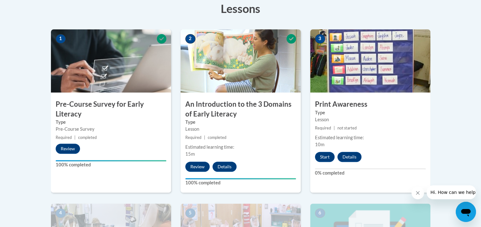 Image resolution: width=481 pixels, height=227 pixels. I want to click on span: 1, so click(61, 39).